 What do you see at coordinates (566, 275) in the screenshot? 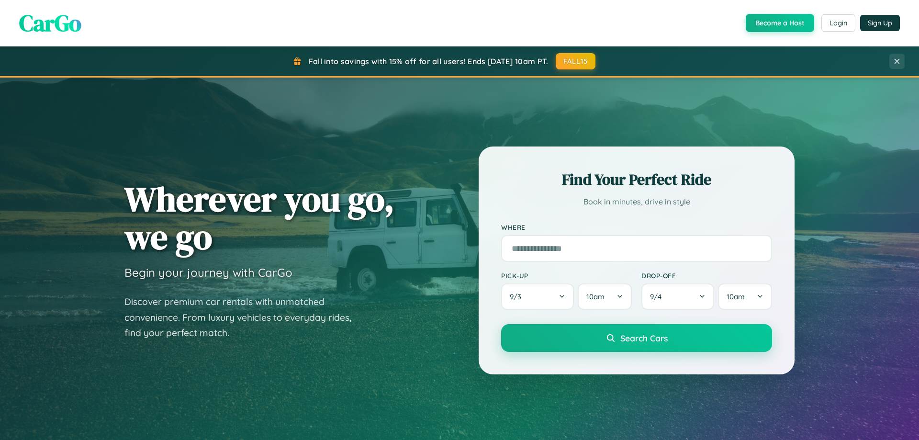
I see `label: Pick-up` at bounding box center [566, 275].